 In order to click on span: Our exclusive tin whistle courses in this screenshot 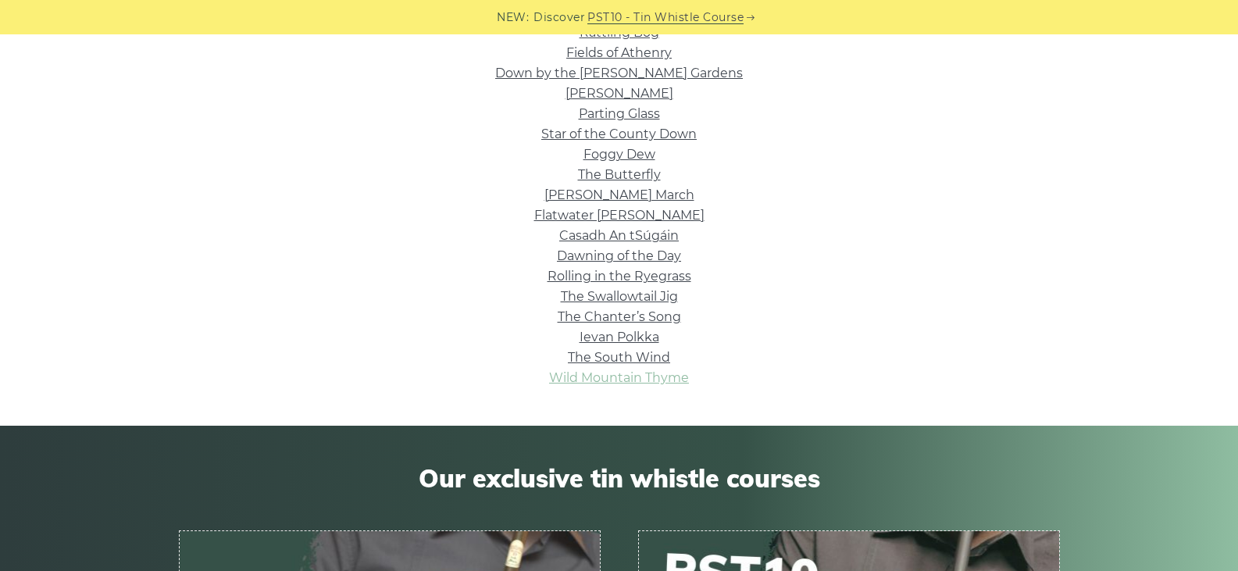, I will do `click(619, 478)`.